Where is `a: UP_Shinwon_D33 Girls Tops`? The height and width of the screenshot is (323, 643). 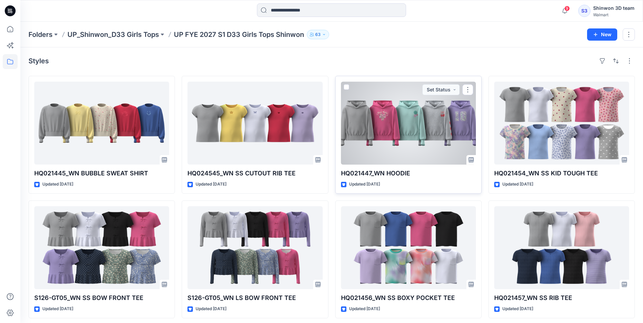 a: UP_Shinwon_D33 Girls Tops is located at coordinates (113, 35).